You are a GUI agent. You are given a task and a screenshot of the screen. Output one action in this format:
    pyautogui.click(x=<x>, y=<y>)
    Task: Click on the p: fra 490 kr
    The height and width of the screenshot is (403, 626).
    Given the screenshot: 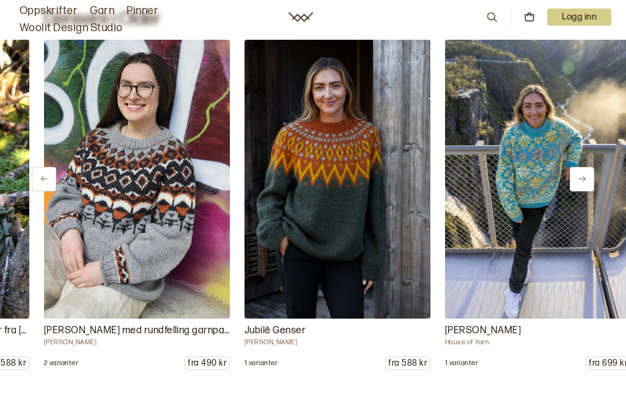 What is the action you would take?
    pyautogui.click(x=207, y=363)
    